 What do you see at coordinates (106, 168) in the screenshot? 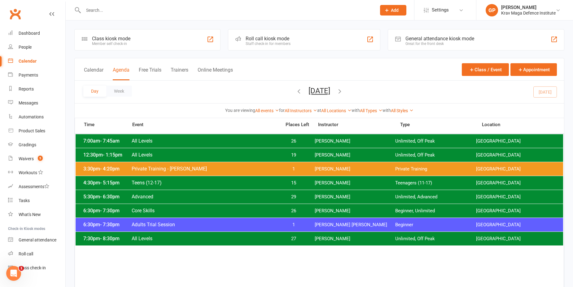
I see `span: 3:30pm` at bounding box center [106, 168].